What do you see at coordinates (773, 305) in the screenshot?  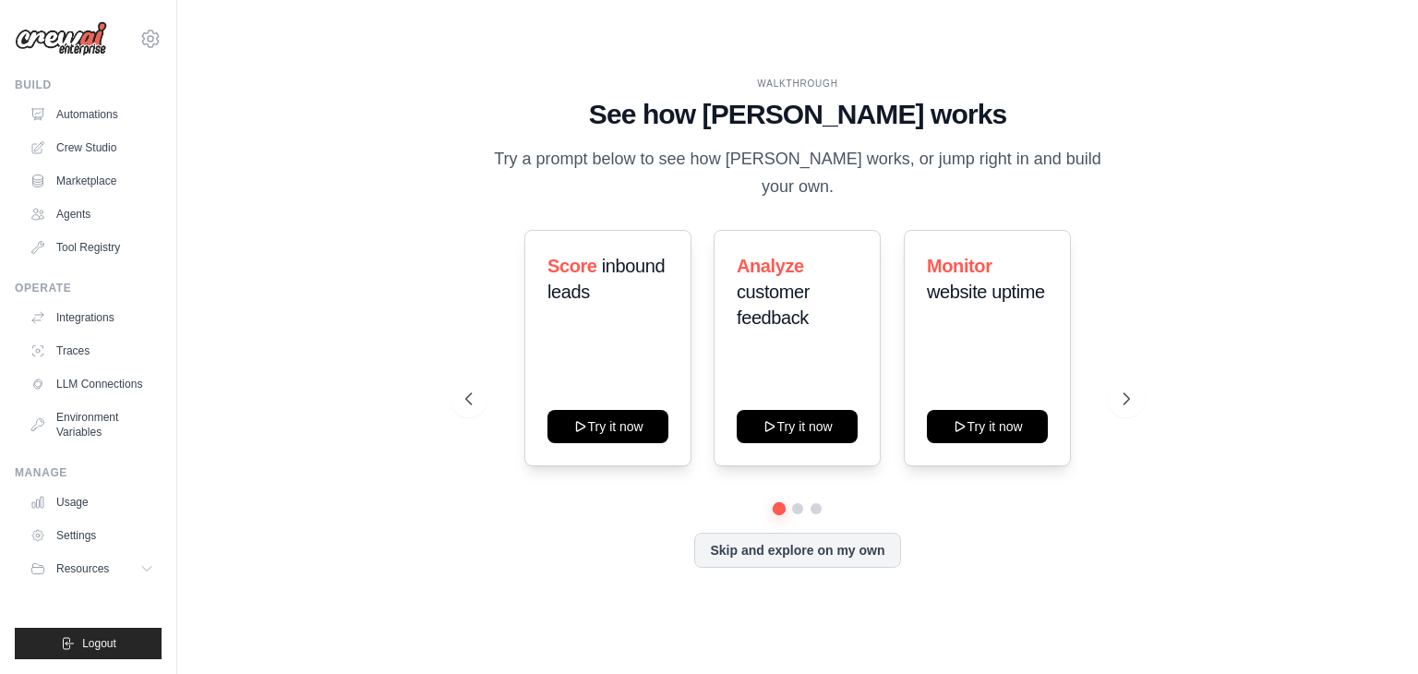 I see `span: customer feedback` at bounding box center [773, 305].